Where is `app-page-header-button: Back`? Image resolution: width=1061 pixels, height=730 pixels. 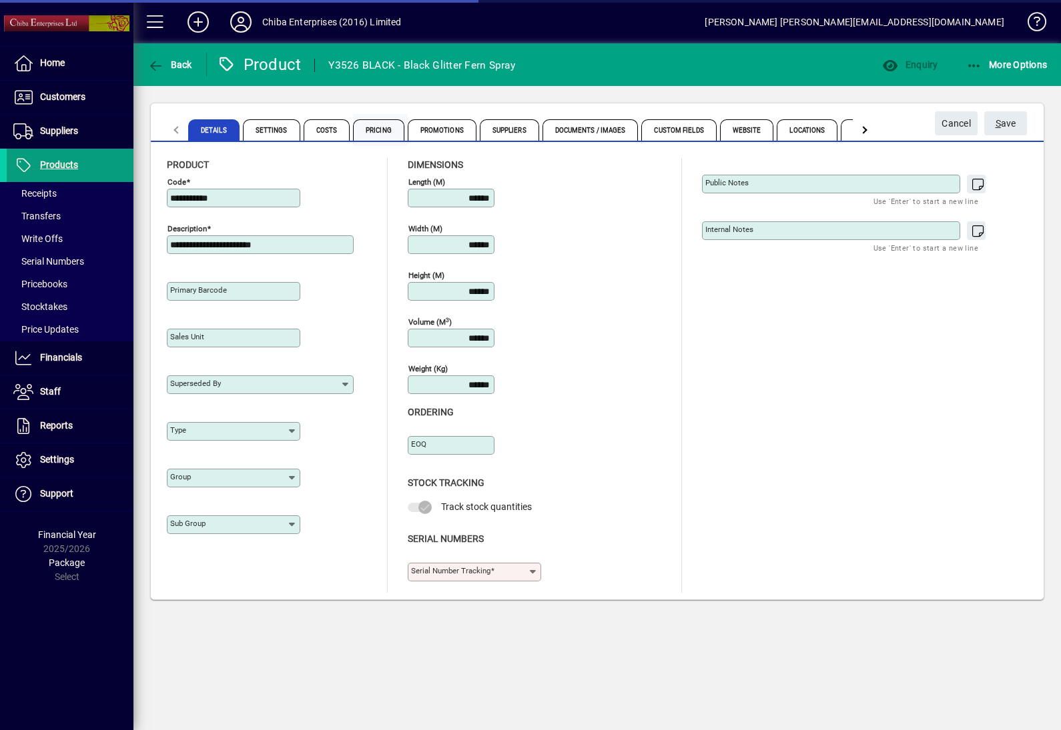
app-page-header-button: Back is located at coordinates (170, 65).